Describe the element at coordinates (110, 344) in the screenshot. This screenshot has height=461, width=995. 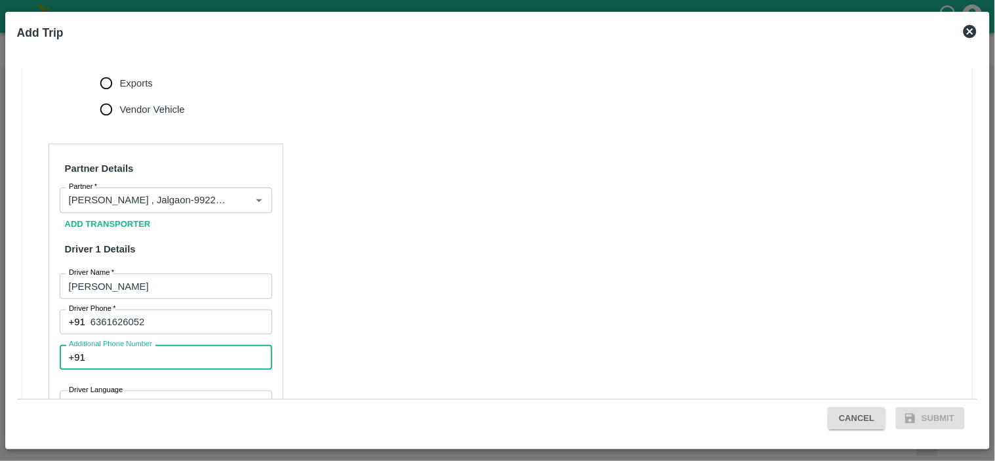
I see `label: Additional Phone Number` at that location.